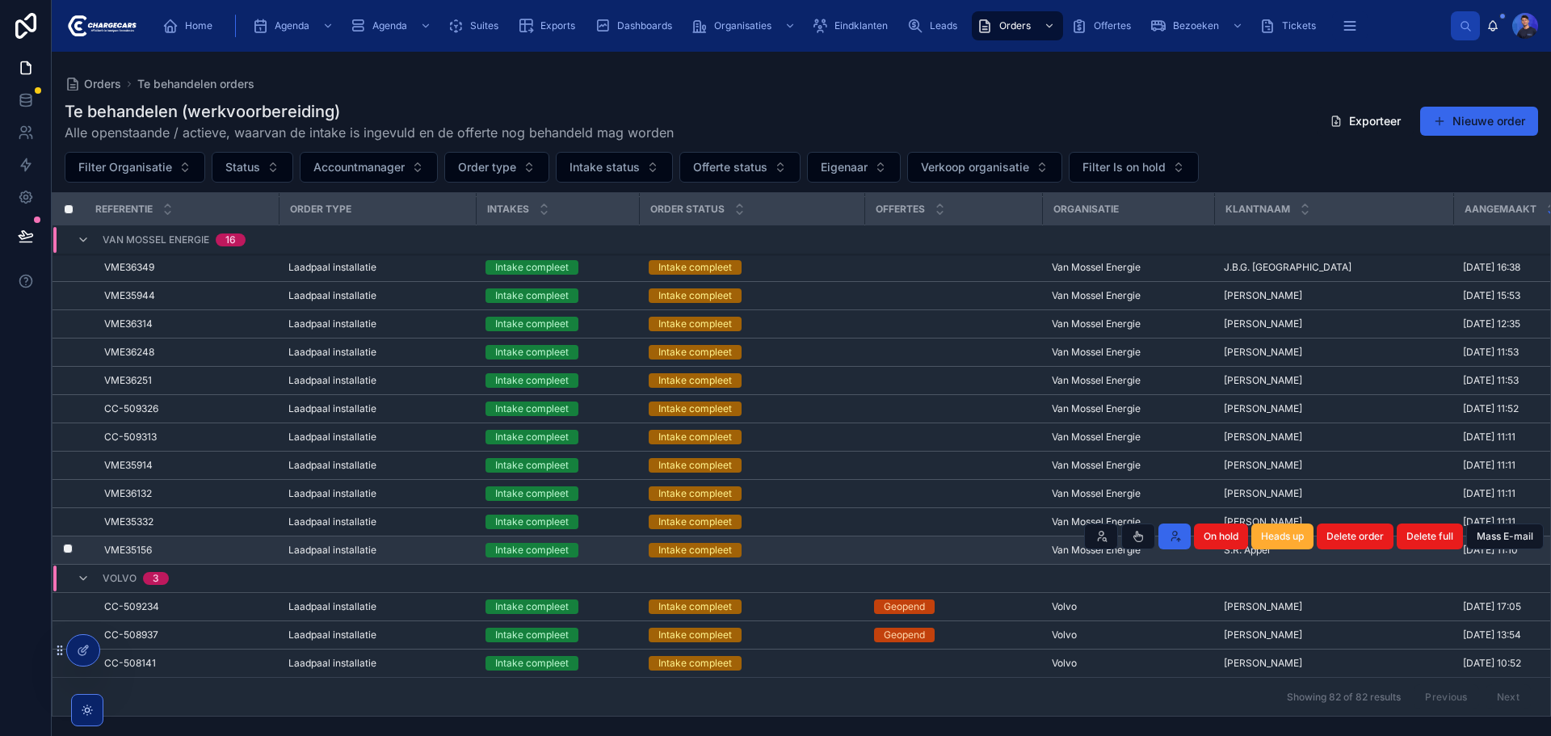 The width and height of the screenshot is (1551, 736). What do you see at coordinates (1086, 209) in the screenshot?
I see `span: Organisatie` at bounding box center [1086, 209].